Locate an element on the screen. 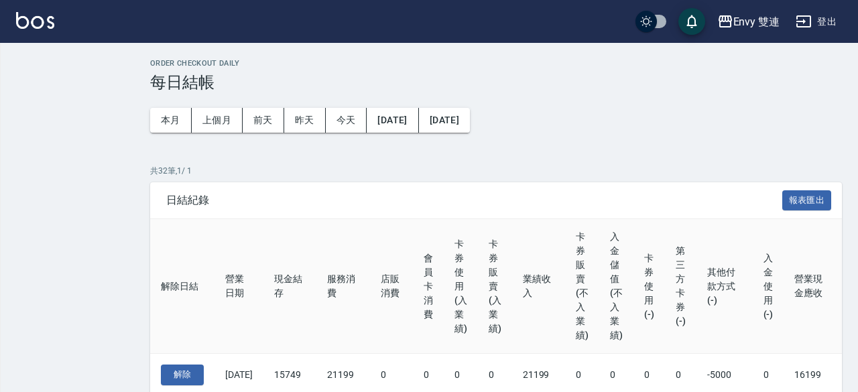 This screenshot has width=858, height=392. th: 卡券使用(入業績) is located at coordinates (461, 286).